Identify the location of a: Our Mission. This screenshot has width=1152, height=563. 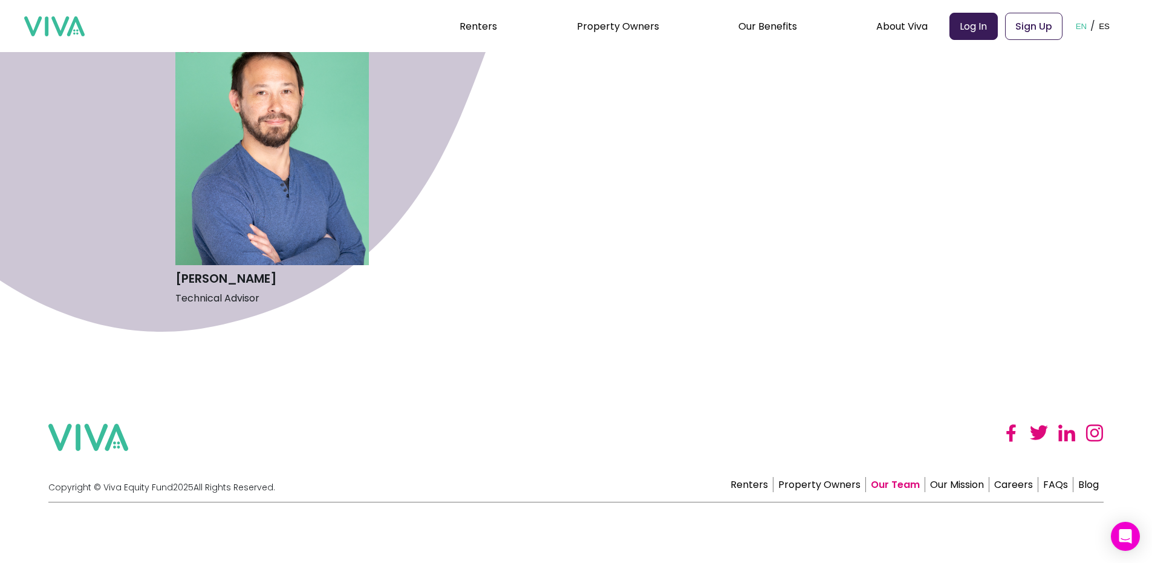
(958, 484).